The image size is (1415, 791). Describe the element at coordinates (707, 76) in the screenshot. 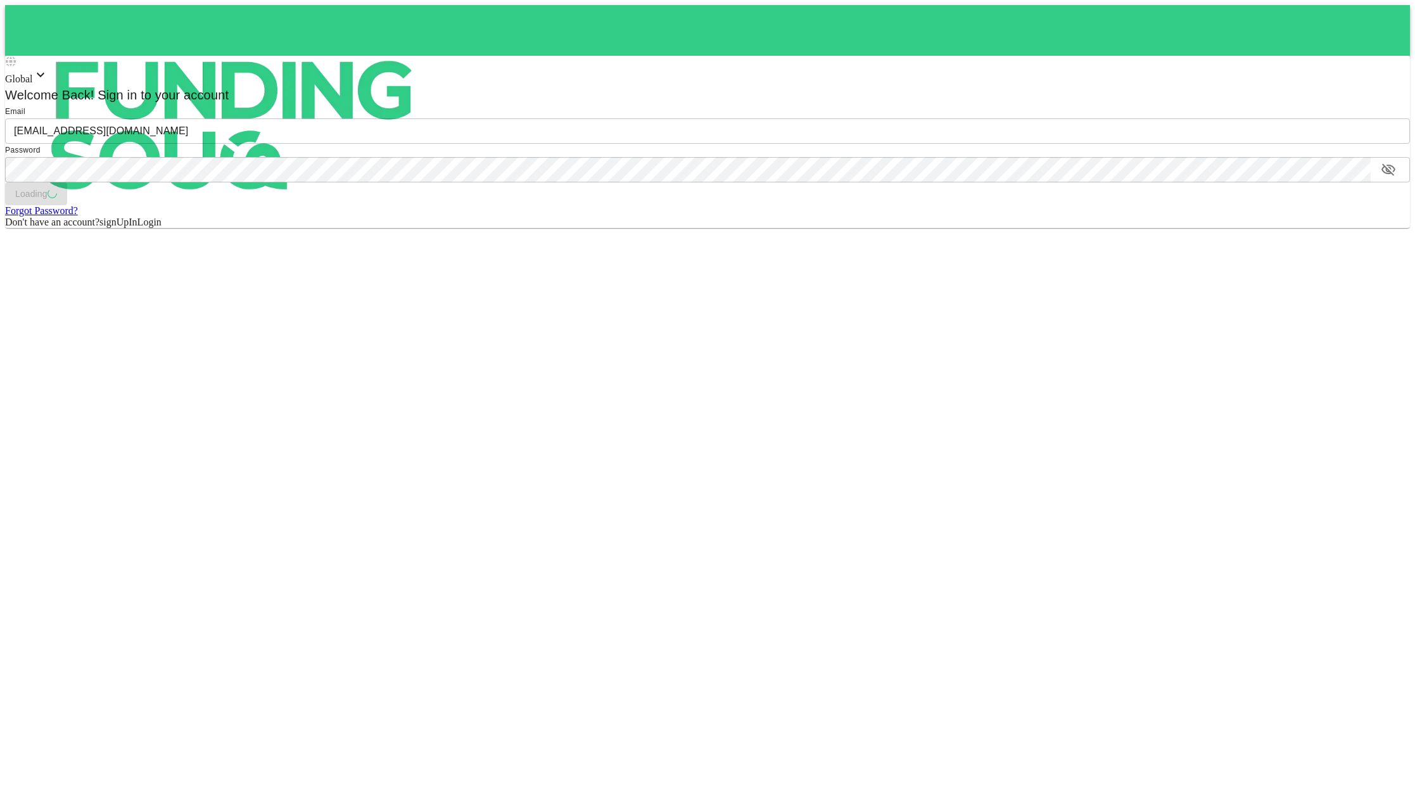

I see `div: Global` at that location.